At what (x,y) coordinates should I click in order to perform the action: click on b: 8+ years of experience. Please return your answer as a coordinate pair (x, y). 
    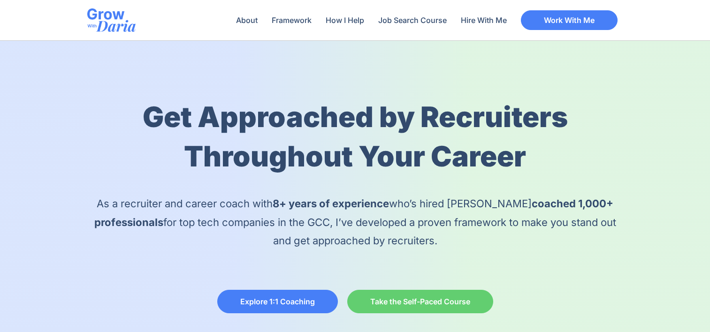
    Looking at the image, I should click on (331, 204).